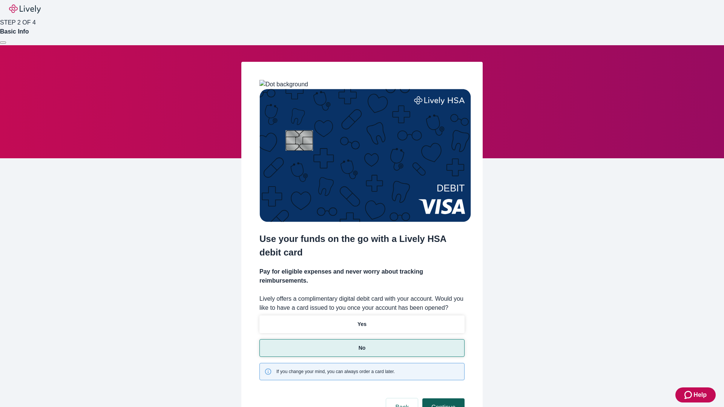 The height and width of the screenshot is (407, 724). I want to click on img: Lively, so click(25, 9).